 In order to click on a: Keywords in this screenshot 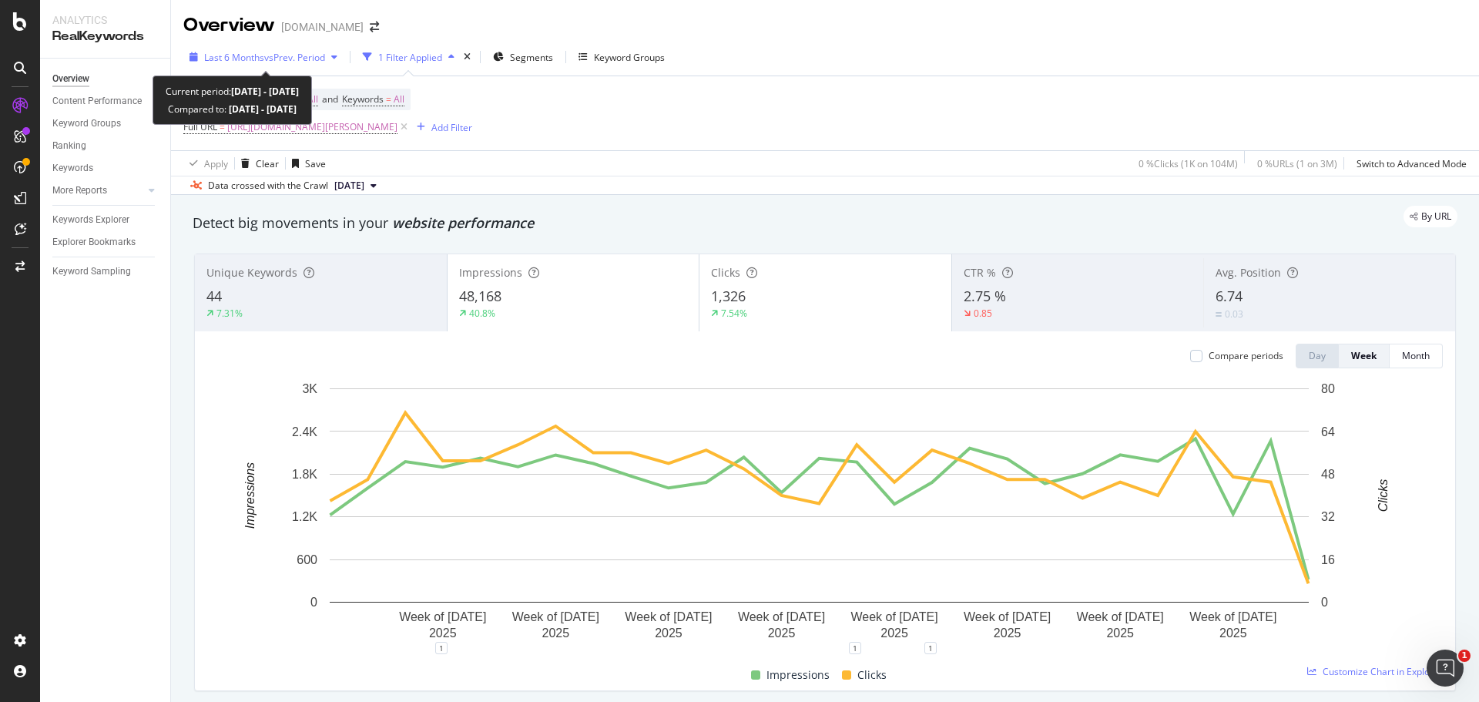, I will do `click(106, 168)`.